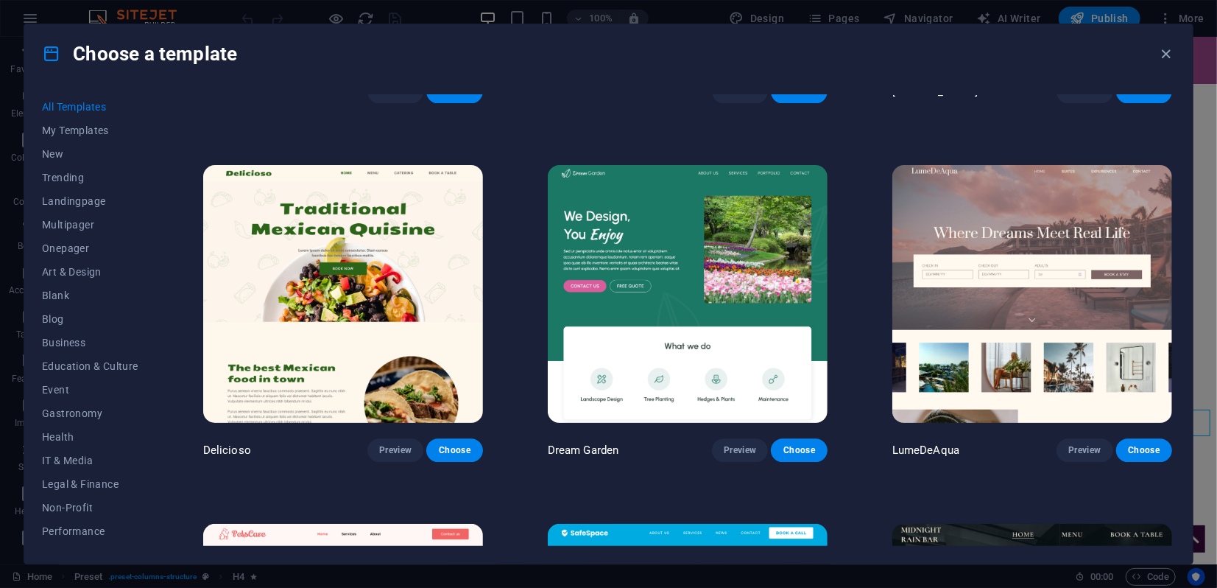  What do you see at coordinates (90, 484) in the screenshot?
I see `span: Legal & Finance` at bounding box center [90, 484].